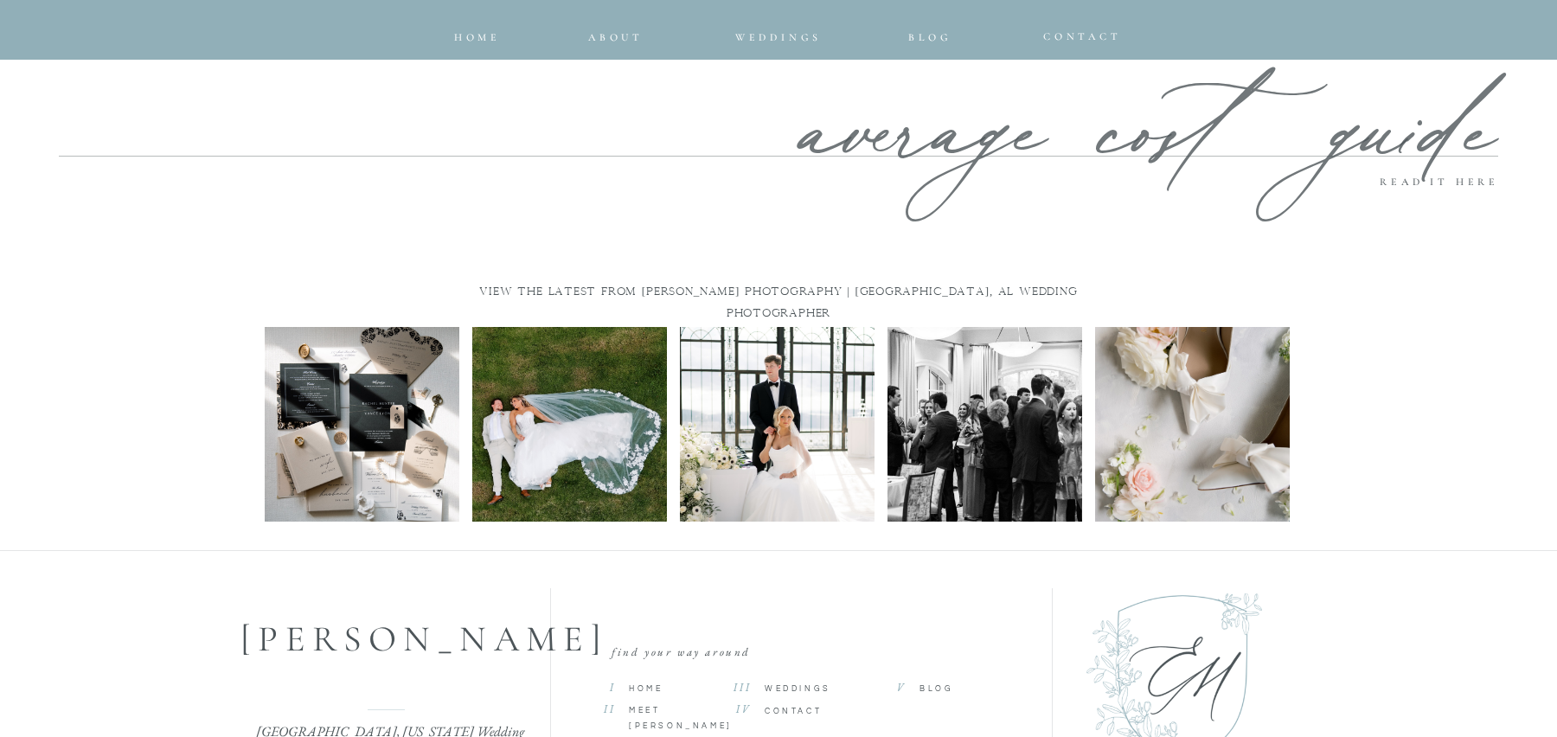 This screenshot has height=737, width=1557. Describe the element at coordinates (604, 710) in the screenshot. I see `p: II` at that location.